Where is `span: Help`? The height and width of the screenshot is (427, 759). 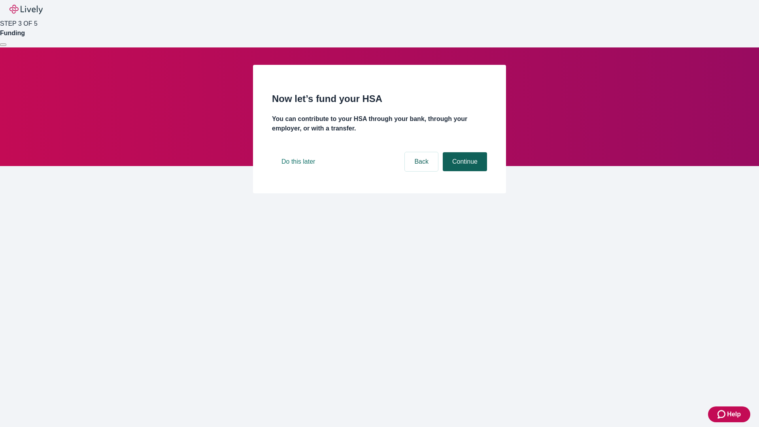 span: Help is located at coordinates (734, 414).